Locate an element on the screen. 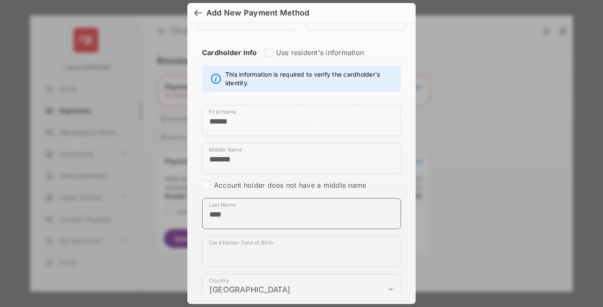 This screenshot has width=603, height=307. div: Add New Payment Method is located at coordinates (257, 13).